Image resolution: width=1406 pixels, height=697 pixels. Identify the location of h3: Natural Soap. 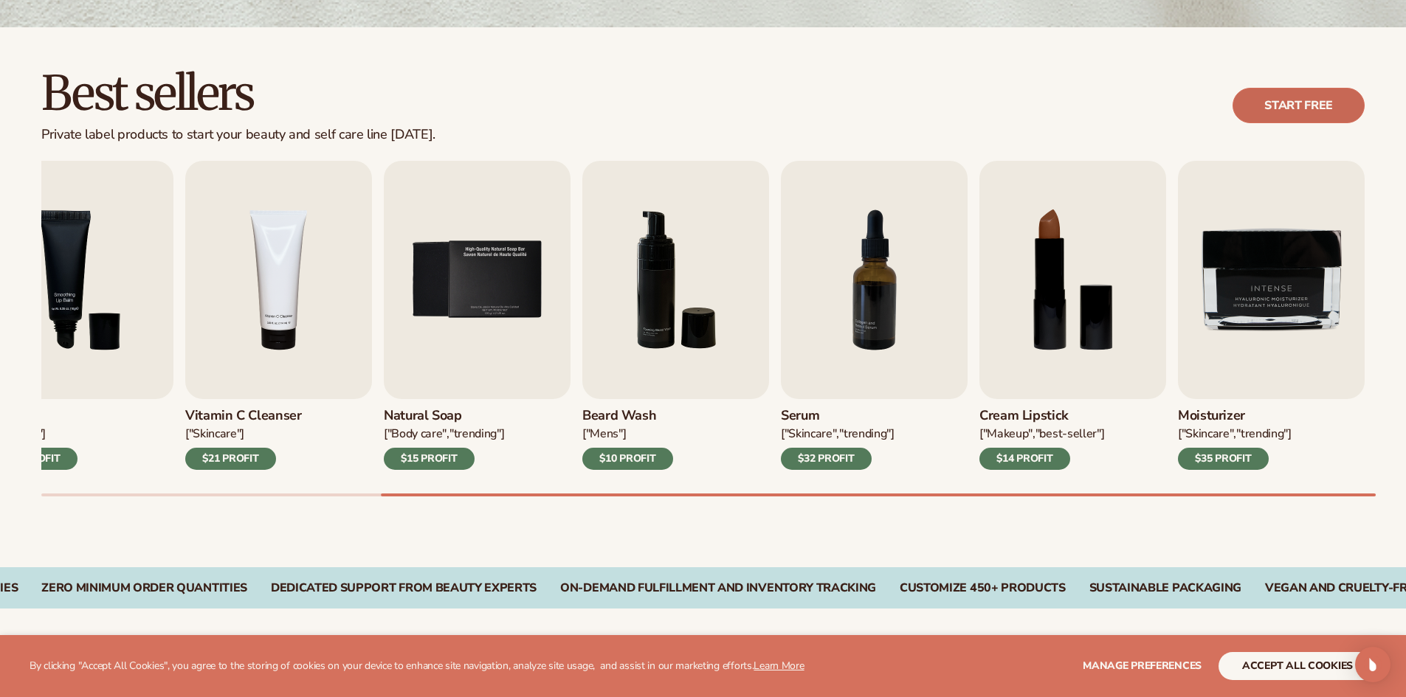
(443, 416).